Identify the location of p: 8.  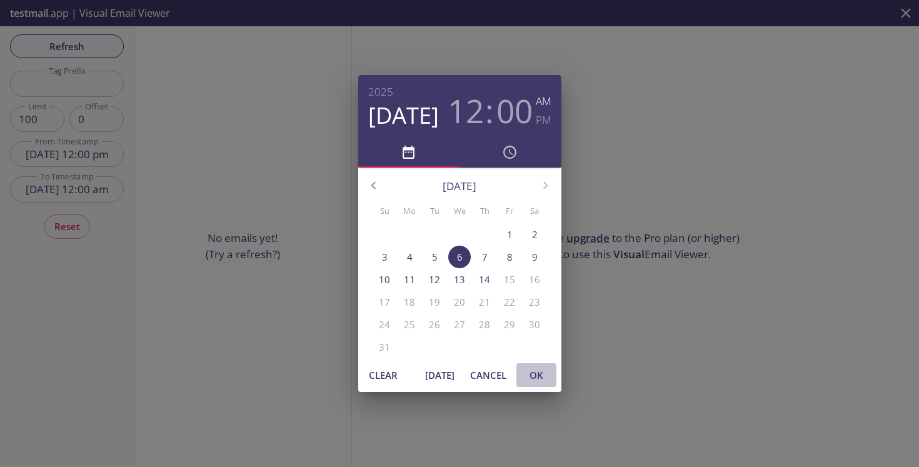
(509, 257).